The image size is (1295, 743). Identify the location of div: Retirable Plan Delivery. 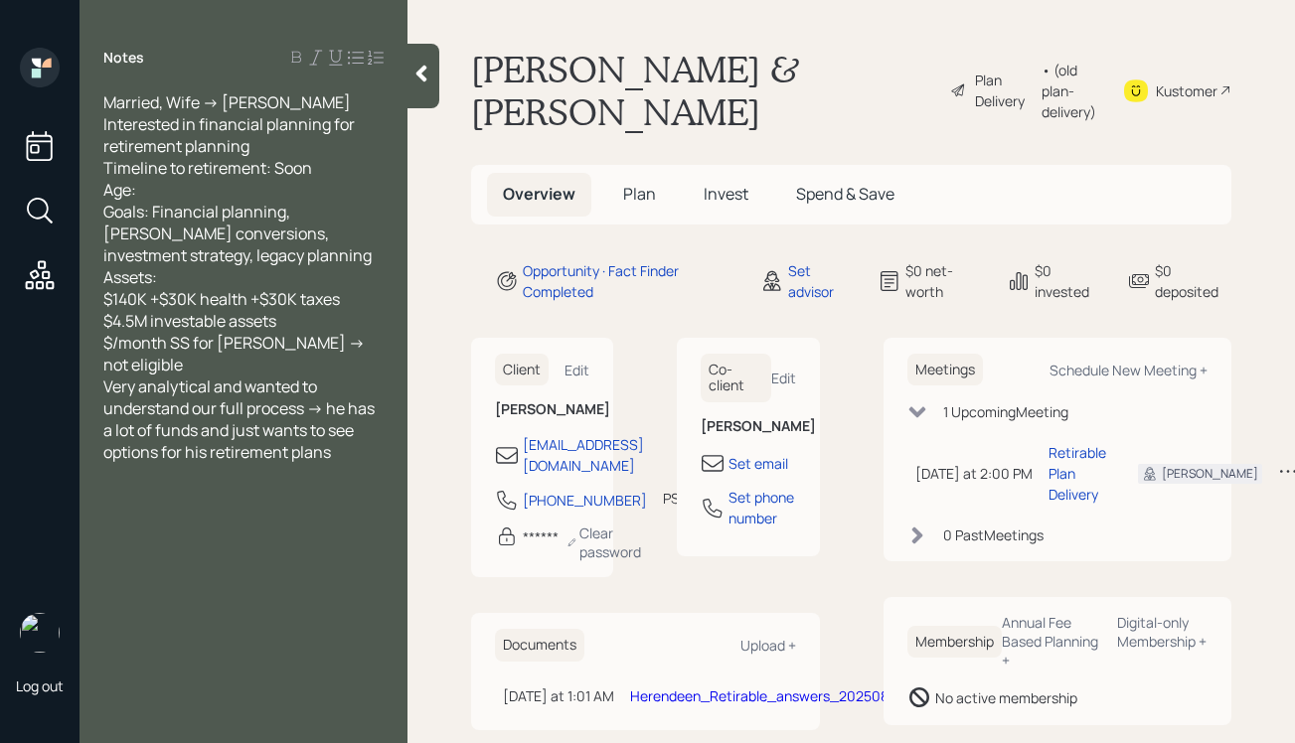
(1077, 473).